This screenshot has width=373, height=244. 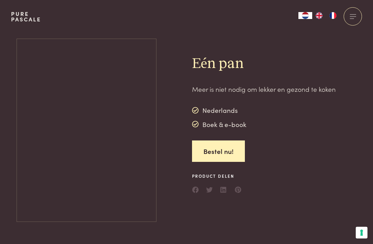 I want to click on button: Uw voorkeuren voor toestemming voor trackingtechnologieën, so click(x=362, y=233).